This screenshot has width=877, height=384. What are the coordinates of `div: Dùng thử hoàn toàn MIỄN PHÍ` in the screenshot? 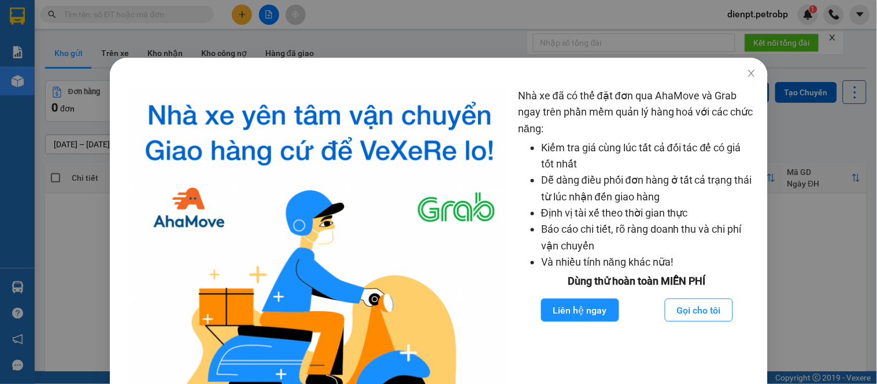 It's located at (637, 281).